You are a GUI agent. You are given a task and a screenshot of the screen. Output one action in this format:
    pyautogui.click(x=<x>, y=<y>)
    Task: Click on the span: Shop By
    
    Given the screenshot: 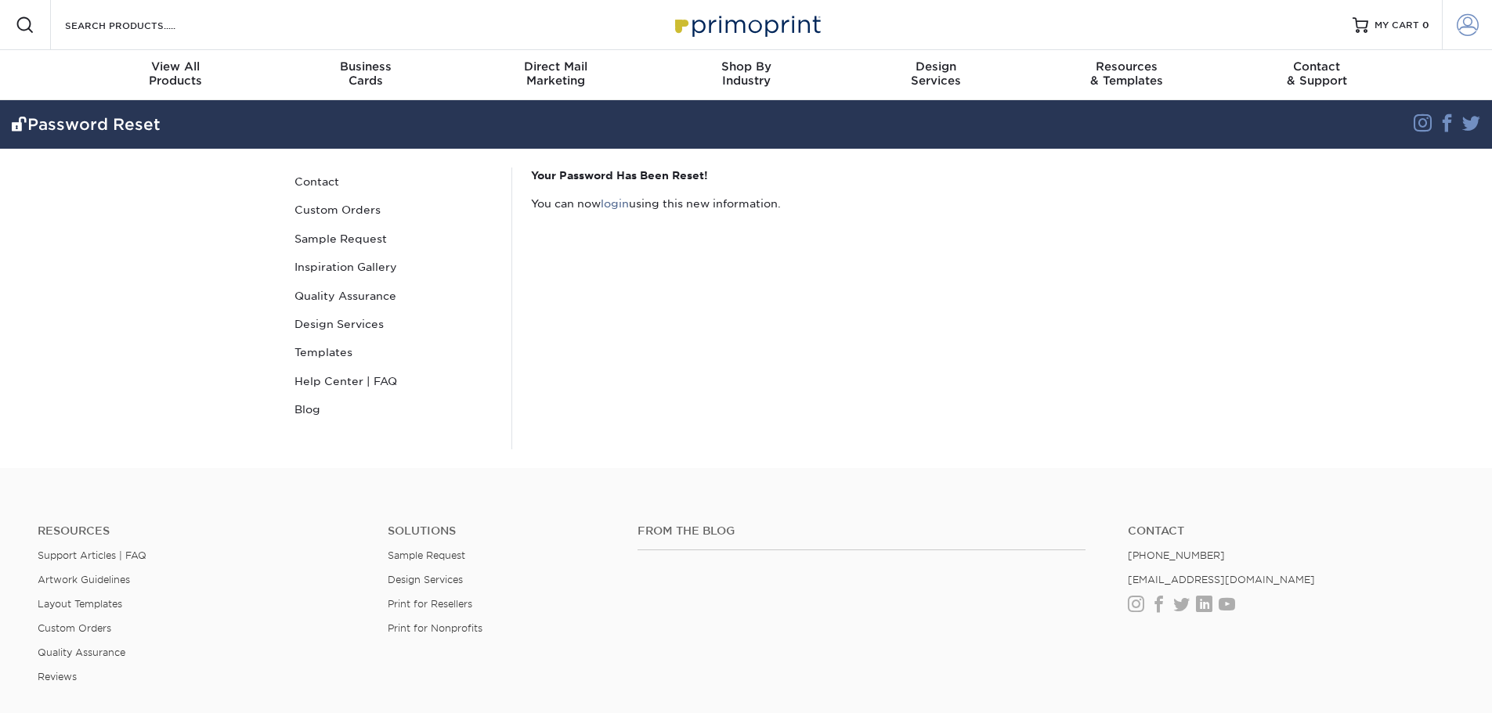 What is the action you would take?
    pyautogui.click(x=746, y=67)
    